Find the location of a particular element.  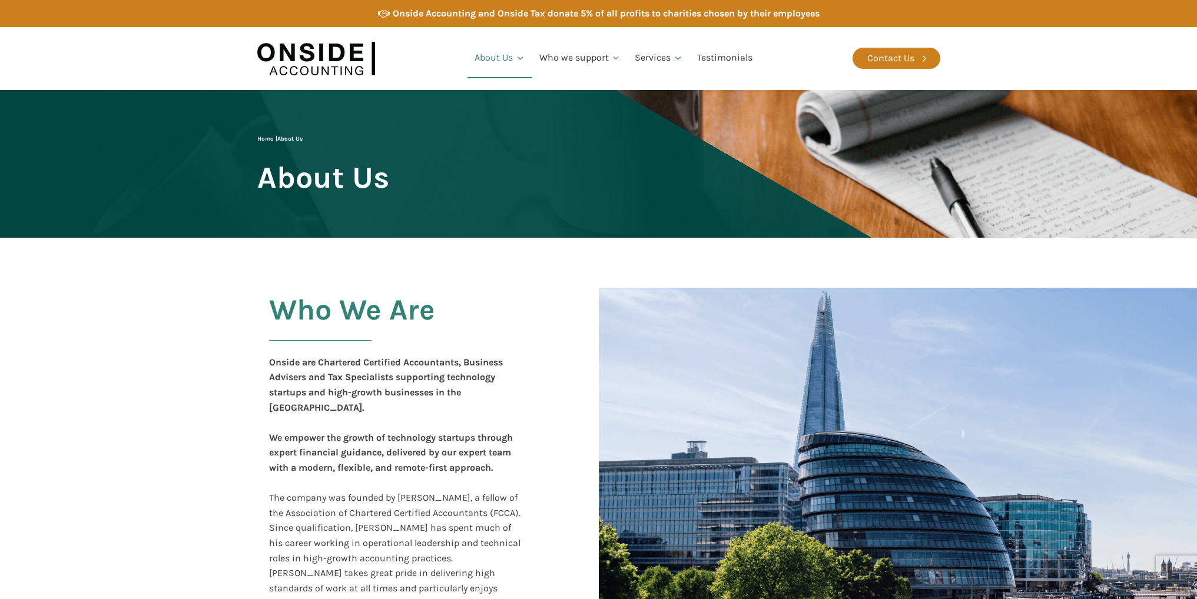

a: Home is located at coordinates (265, 139).